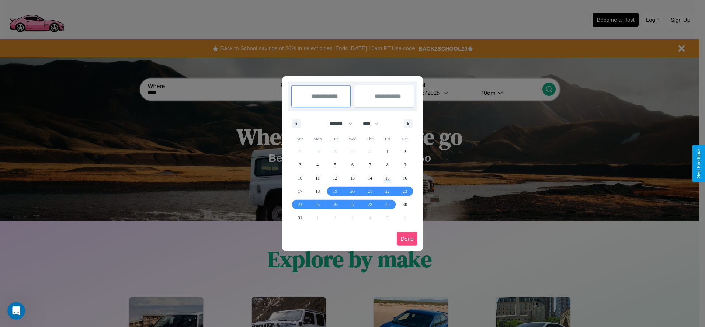  I want to click on button: 25, so click(317, 205).